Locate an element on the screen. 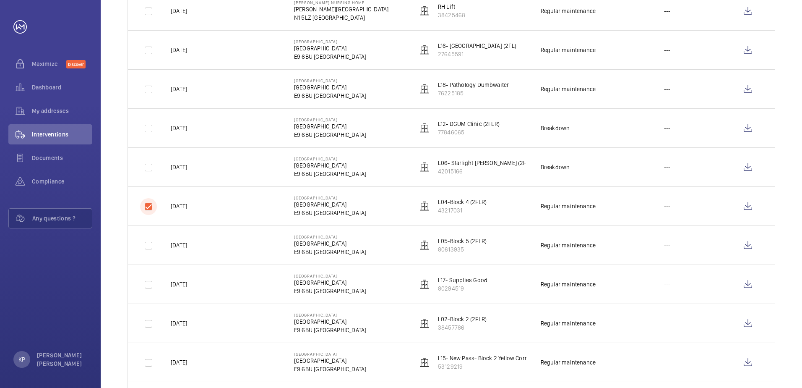 This screenshot has height=388, width=802. p: L04-Block 4 (2FLR) is located at coordinates (463, 202).